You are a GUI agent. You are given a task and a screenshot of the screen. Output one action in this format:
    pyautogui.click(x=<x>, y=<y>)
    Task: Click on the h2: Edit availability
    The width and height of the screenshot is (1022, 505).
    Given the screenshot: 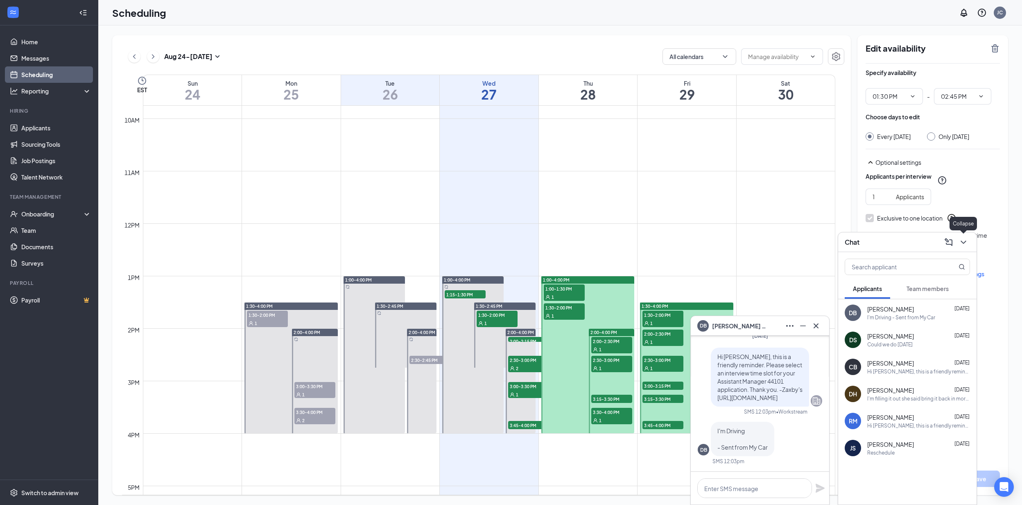 What is the action you would take?
    pyautogui.click(x=926, y=48)
    